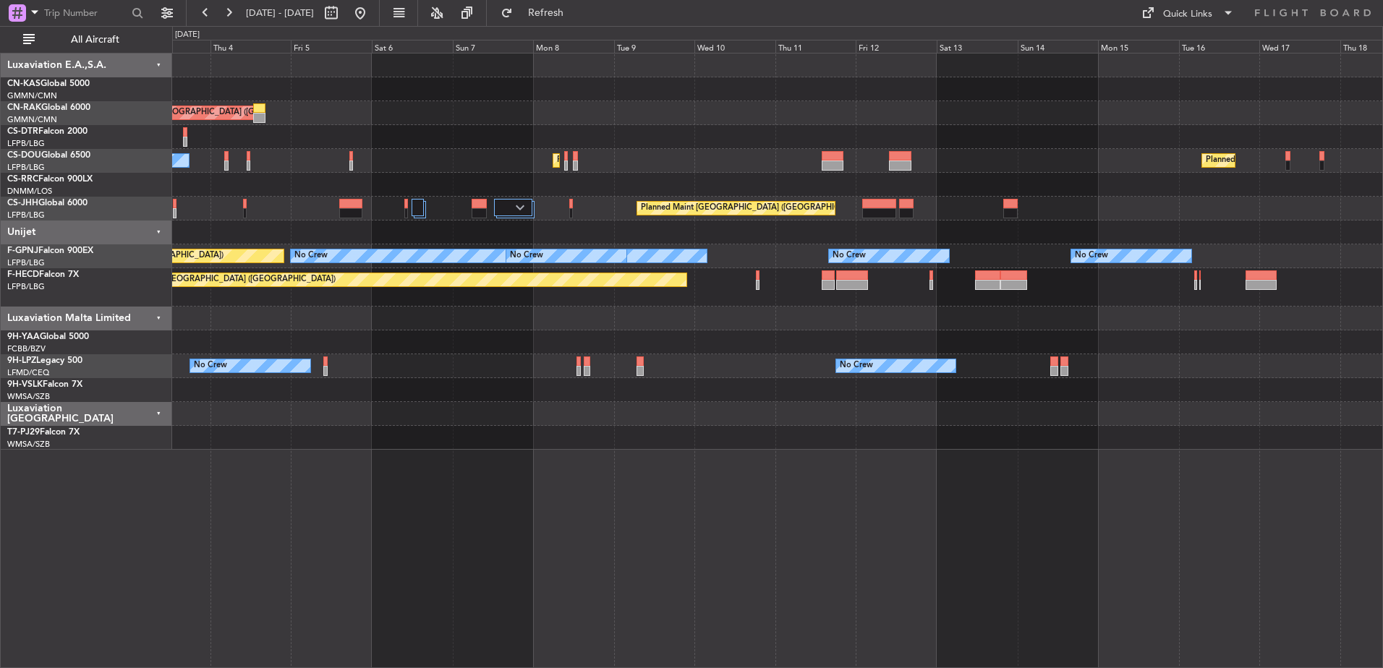 The width and height of the screenshot is (1383, 668). Describe the element at coordinates (251, 46) in the screenshot. I see `div: Thu 4` at that location.